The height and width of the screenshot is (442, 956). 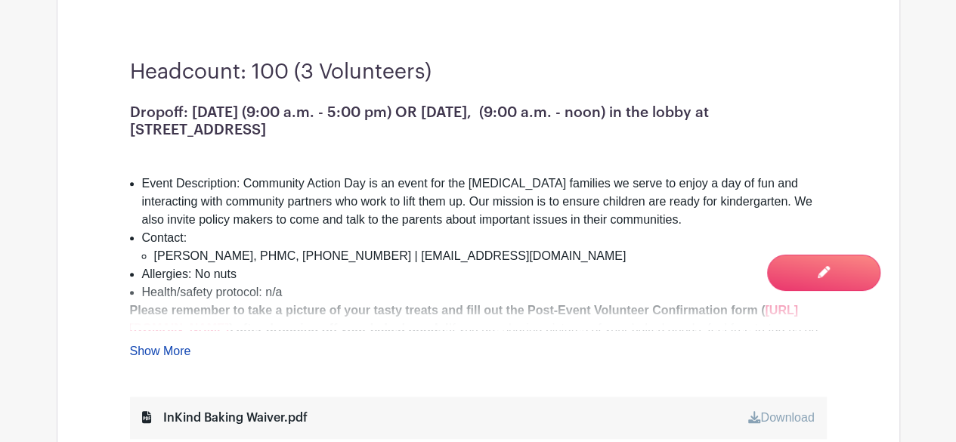 What do you see at coordinates (339, 328) in the screenshot?
I see `strong: ) after dropping off your baked goods!` at bounding box center [339, 328].